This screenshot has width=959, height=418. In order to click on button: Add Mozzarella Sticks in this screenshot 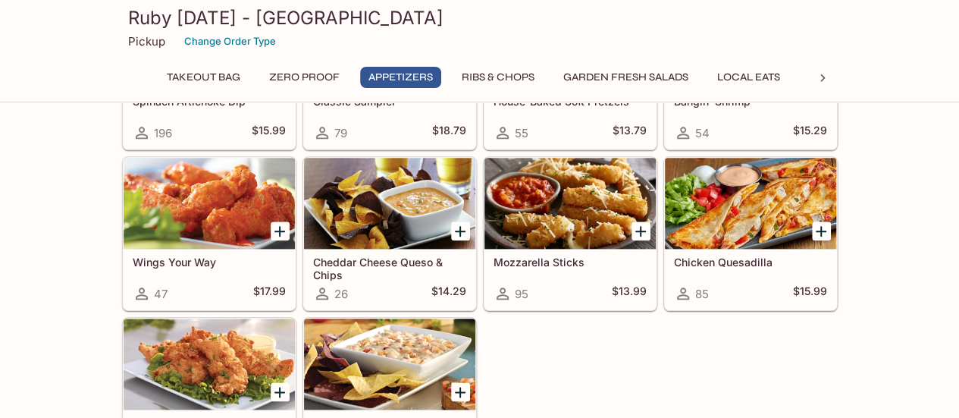, I will do `click(641, 231)`.